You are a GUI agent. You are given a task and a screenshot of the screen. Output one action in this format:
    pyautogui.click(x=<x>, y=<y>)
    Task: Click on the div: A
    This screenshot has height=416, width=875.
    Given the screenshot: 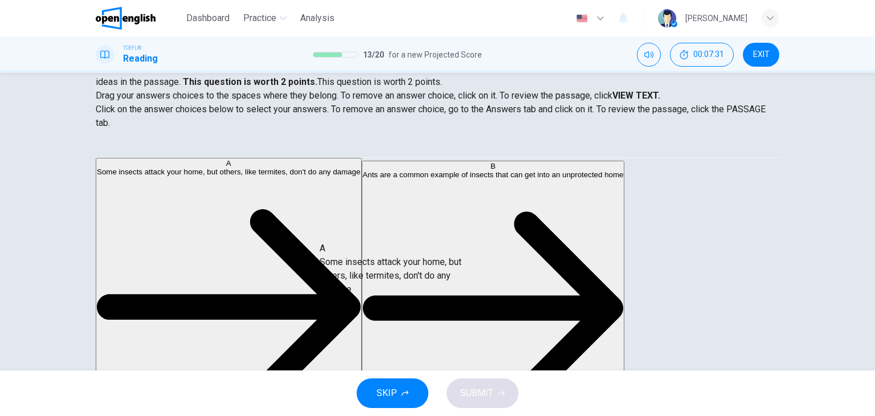 What is the action you would take?
    pyautogui.click(x=228, y=163)
    